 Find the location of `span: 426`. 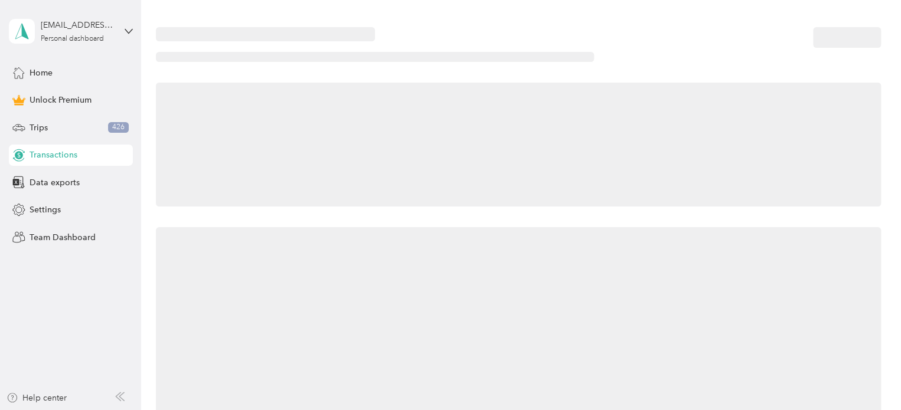

span: 426 is located at coordinates (118, 128).